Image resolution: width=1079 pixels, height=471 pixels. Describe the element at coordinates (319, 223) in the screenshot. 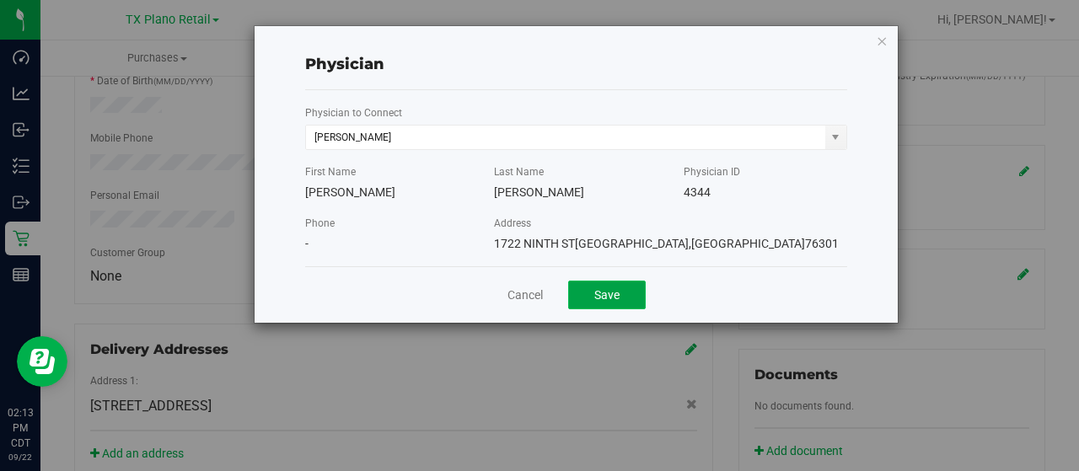

I see `label: Phone` at that location.